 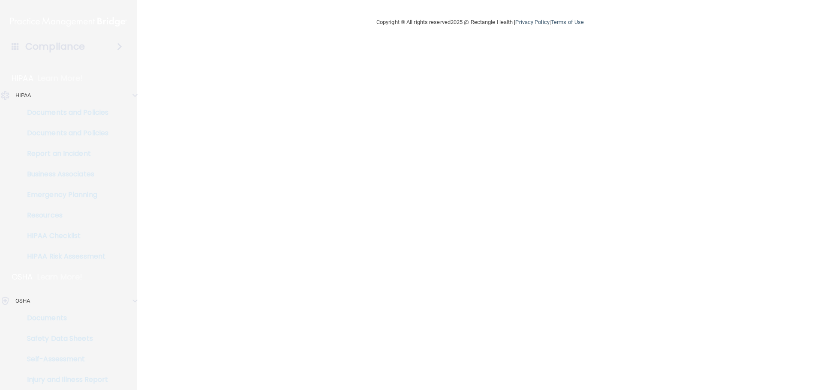 What do you see at coordinates (64, 380) in the screenshot?
I see `p: Injury and Illness Report` at bounding box center [64, 380].